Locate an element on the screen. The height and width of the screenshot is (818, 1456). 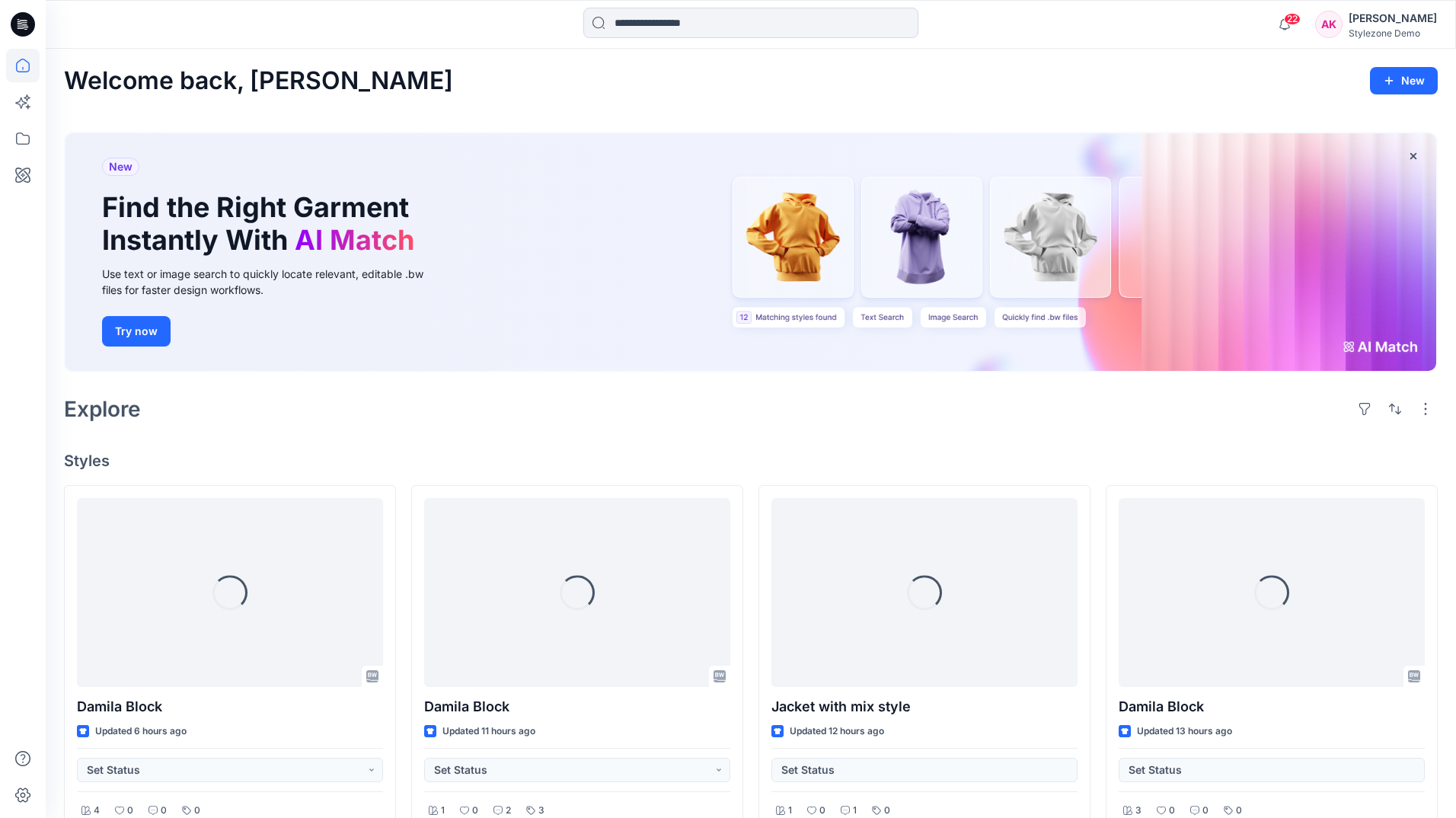
p: Updated 13 hours ago is located at coordinates (1185, 731).